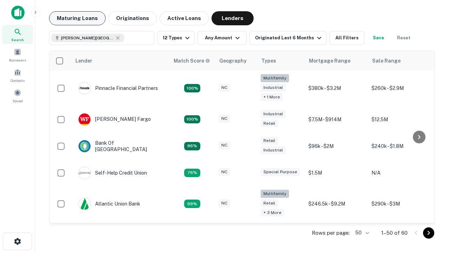 The width and height of the screenshot is (449, 253). Describe the element at coordinates (337, 204) in the screenshot. I see `td: $246.5k - $9.2M` at that location.